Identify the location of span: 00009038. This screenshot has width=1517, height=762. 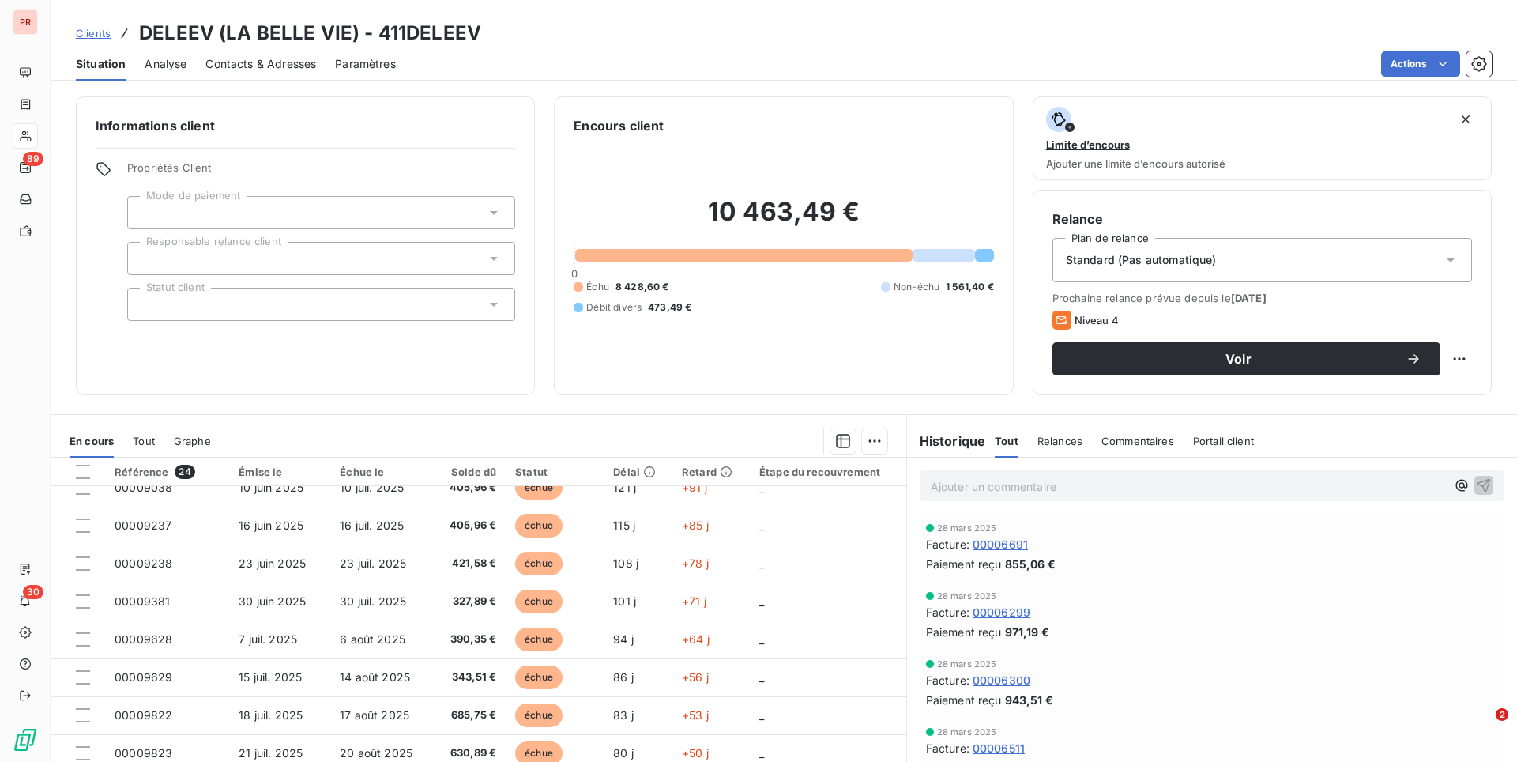
(143, 487).